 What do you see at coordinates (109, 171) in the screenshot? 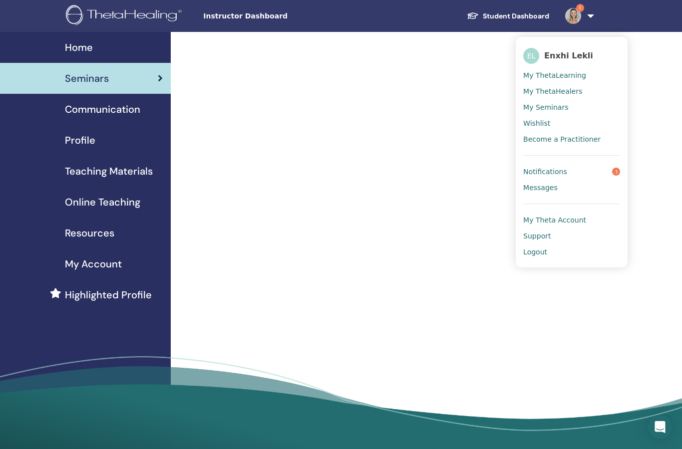
I see `span: Teaching Materials` at bounding box center [109, 171].